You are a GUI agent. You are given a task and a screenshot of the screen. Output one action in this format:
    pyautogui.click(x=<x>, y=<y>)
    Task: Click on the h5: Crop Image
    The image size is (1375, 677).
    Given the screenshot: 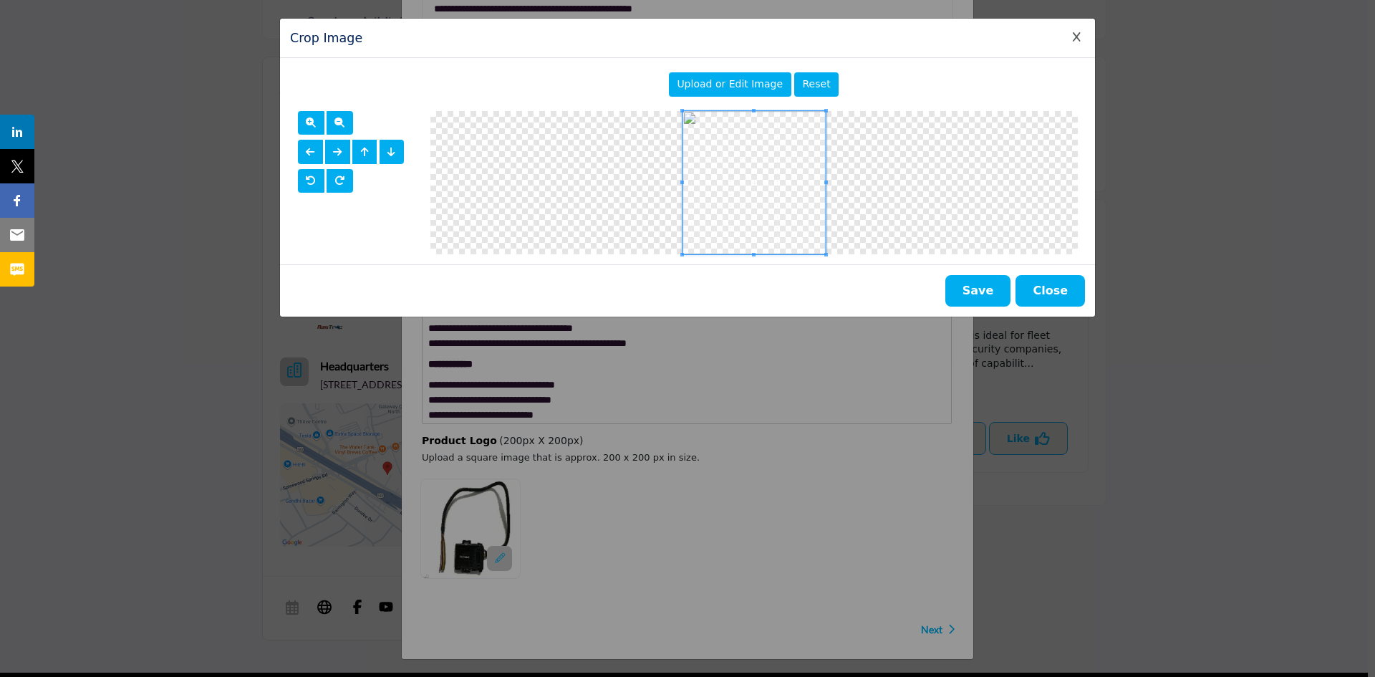 What is the action you would take?
    pyautogui.click(x=326, y=38)
    